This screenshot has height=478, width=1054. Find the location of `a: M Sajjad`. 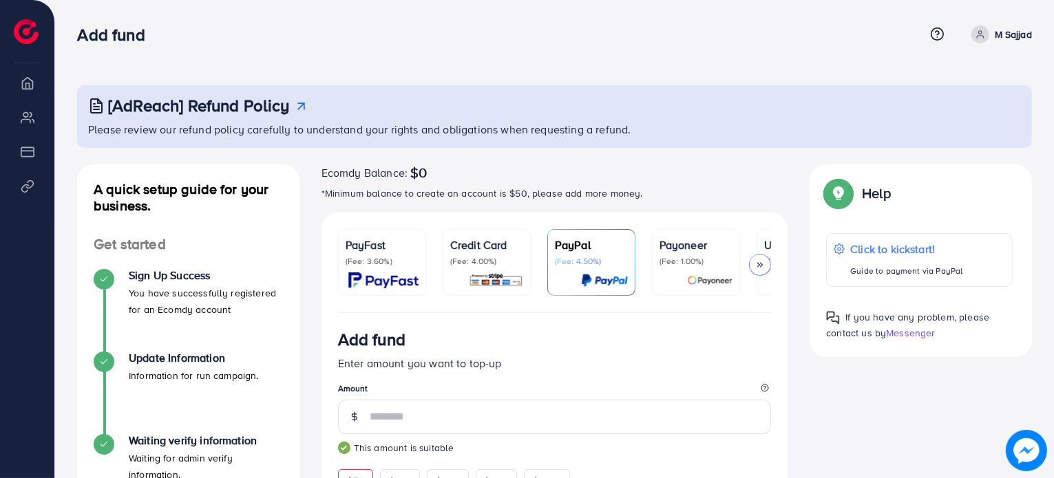

a: M Sajjad is located at coordinates (999, 34).